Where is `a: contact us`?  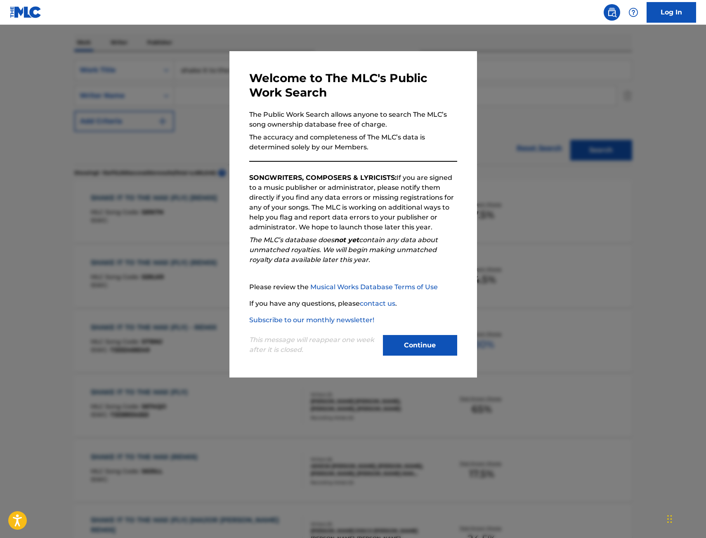 a: contact us is located at coordinates (377, 303).